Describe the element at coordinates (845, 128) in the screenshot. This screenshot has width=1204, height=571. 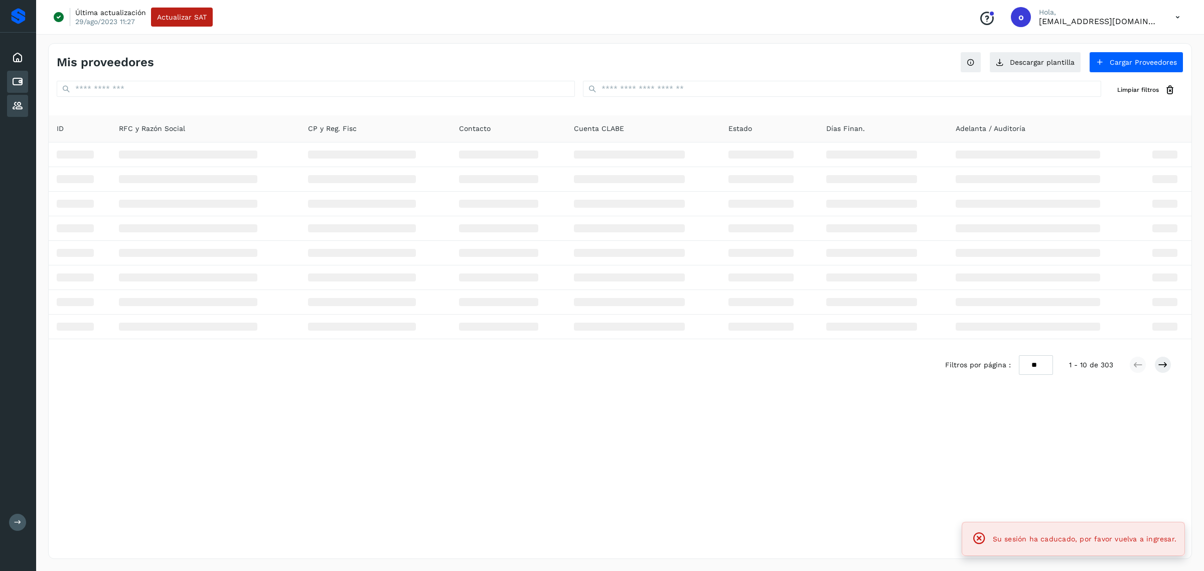
I see `span: Días Finan.` at that location.